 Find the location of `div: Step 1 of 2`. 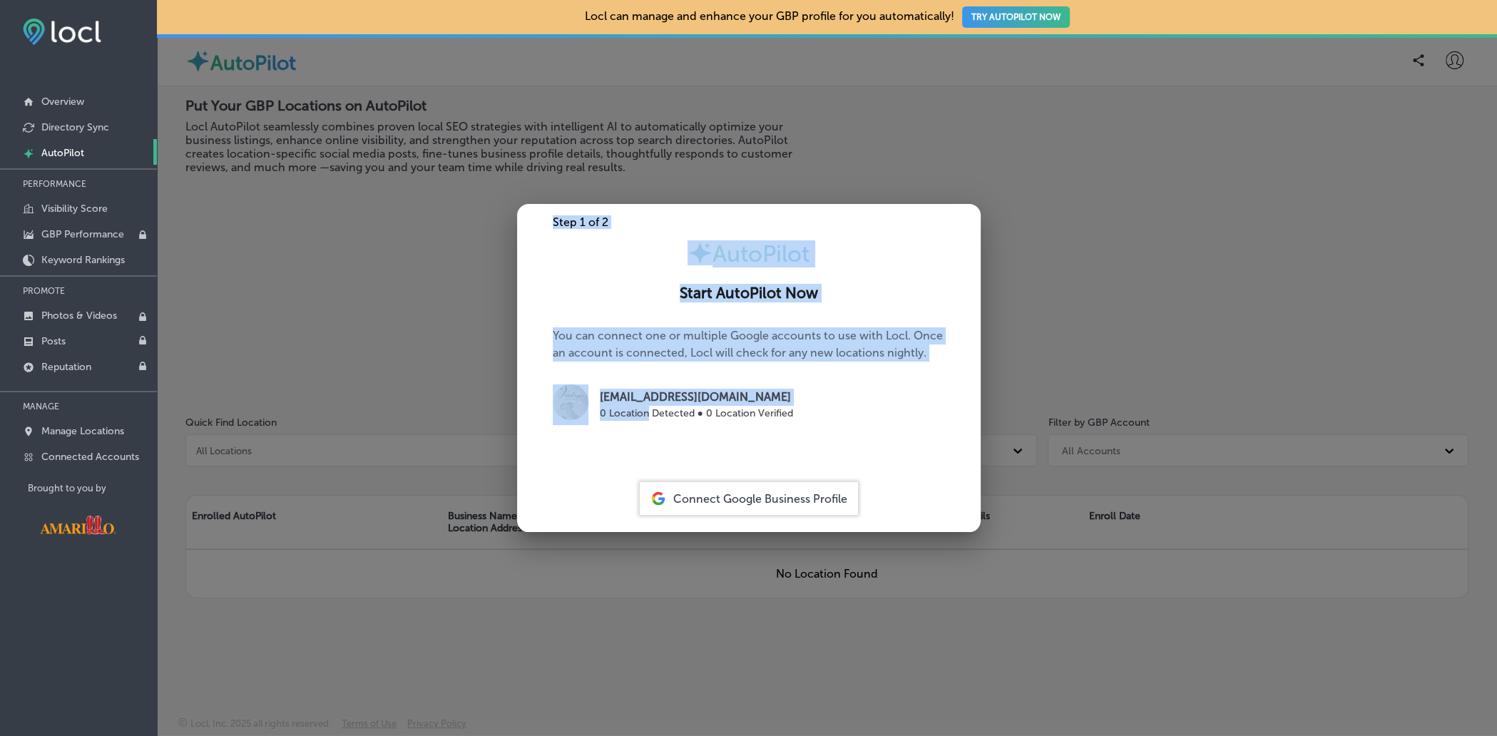

div: Step 1 of 2 is located at coordinates (749, 222).